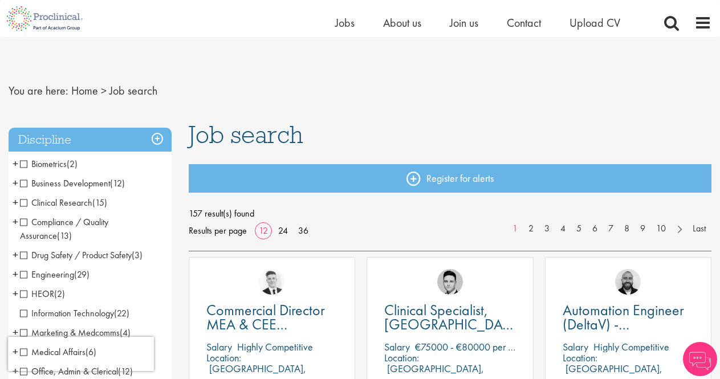 The width and height of the screenshot is (720, 379). What do you see at coordinates (283, 230) in the screenshot?
I see `a: 24` at bounding box center [283, 230].